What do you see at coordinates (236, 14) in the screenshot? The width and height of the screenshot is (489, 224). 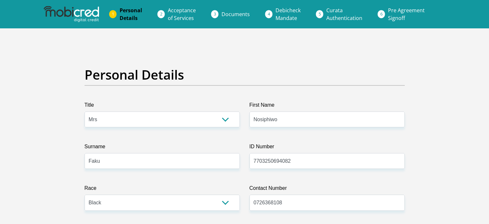 I see `span: Documents` at bounding box center [236, 14].